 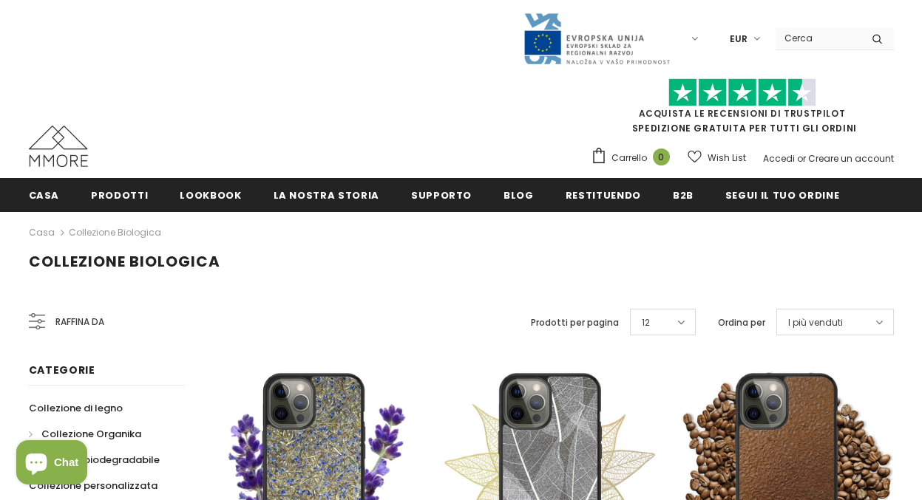 I want to click on span: Collezione Organika, so click(x=91, y=434).